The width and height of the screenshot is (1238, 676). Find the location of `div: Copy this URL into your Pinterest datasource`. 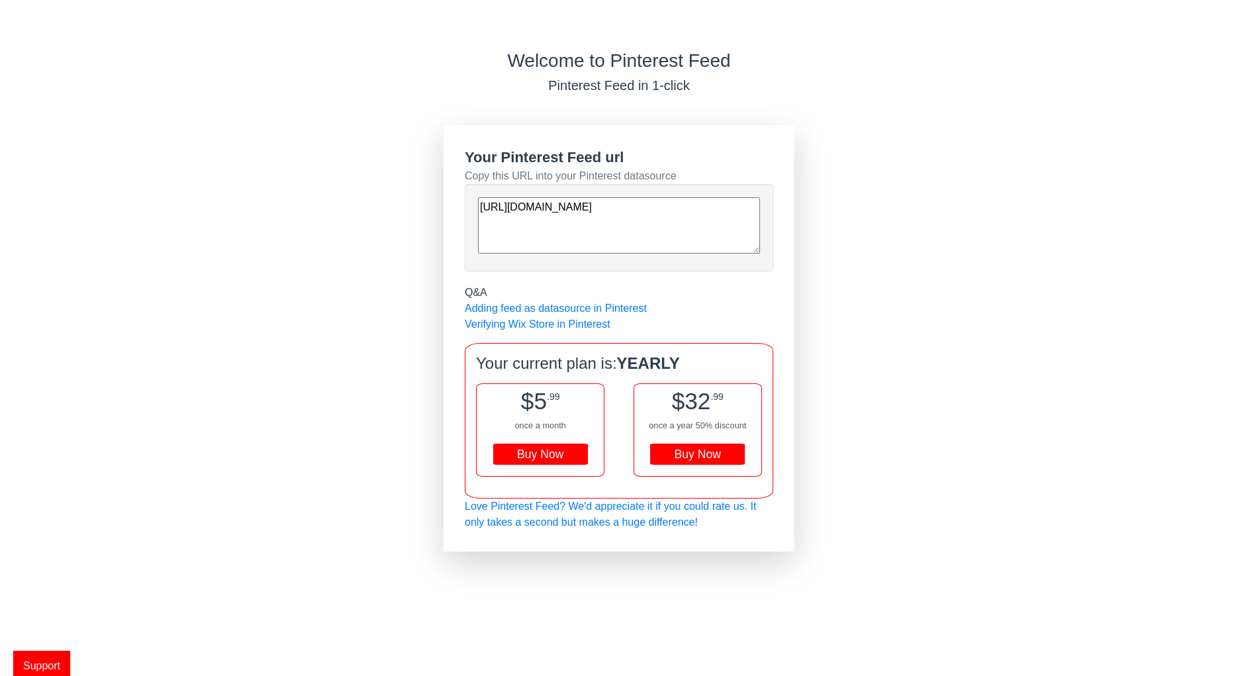

div: Copy this URL into your Pinterest datasource is located at coordinates (619, 176).